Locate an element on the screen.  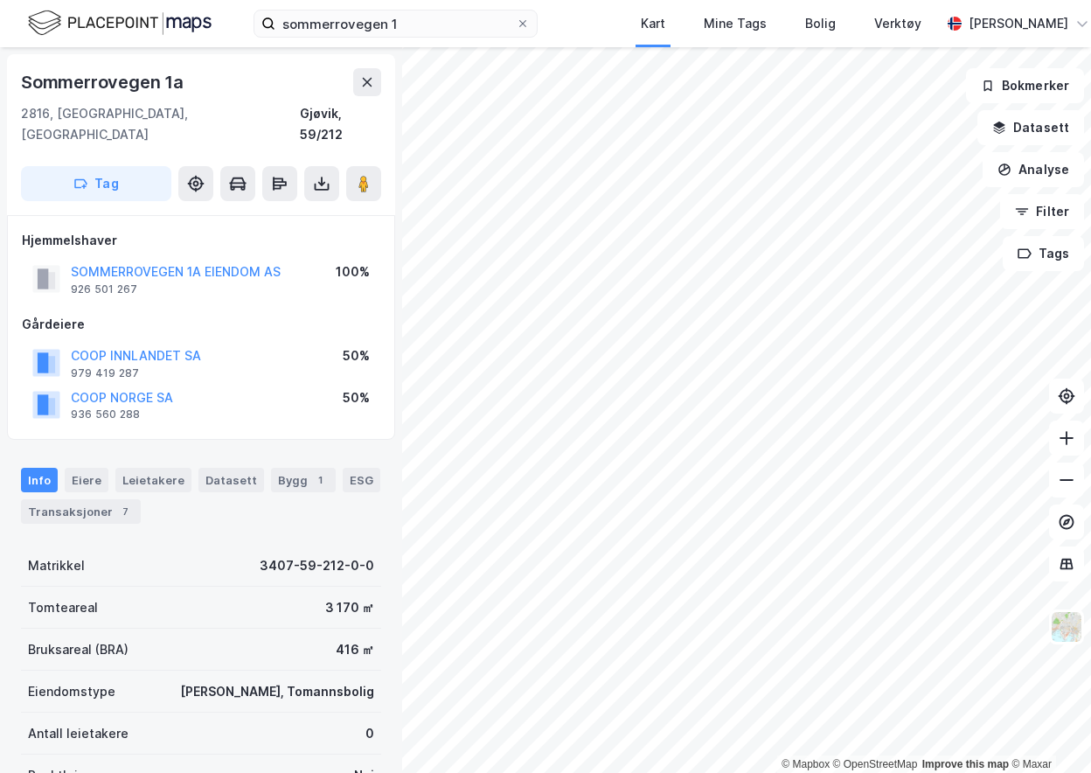
a: Improve this map is located at coordinates (966, 764).